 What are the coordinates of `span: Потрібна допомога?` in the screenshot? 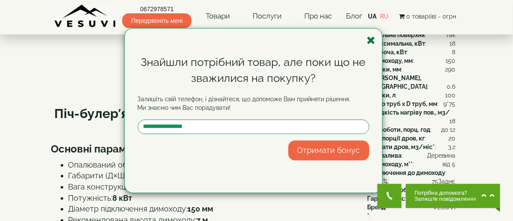 It's located at (445, 193).